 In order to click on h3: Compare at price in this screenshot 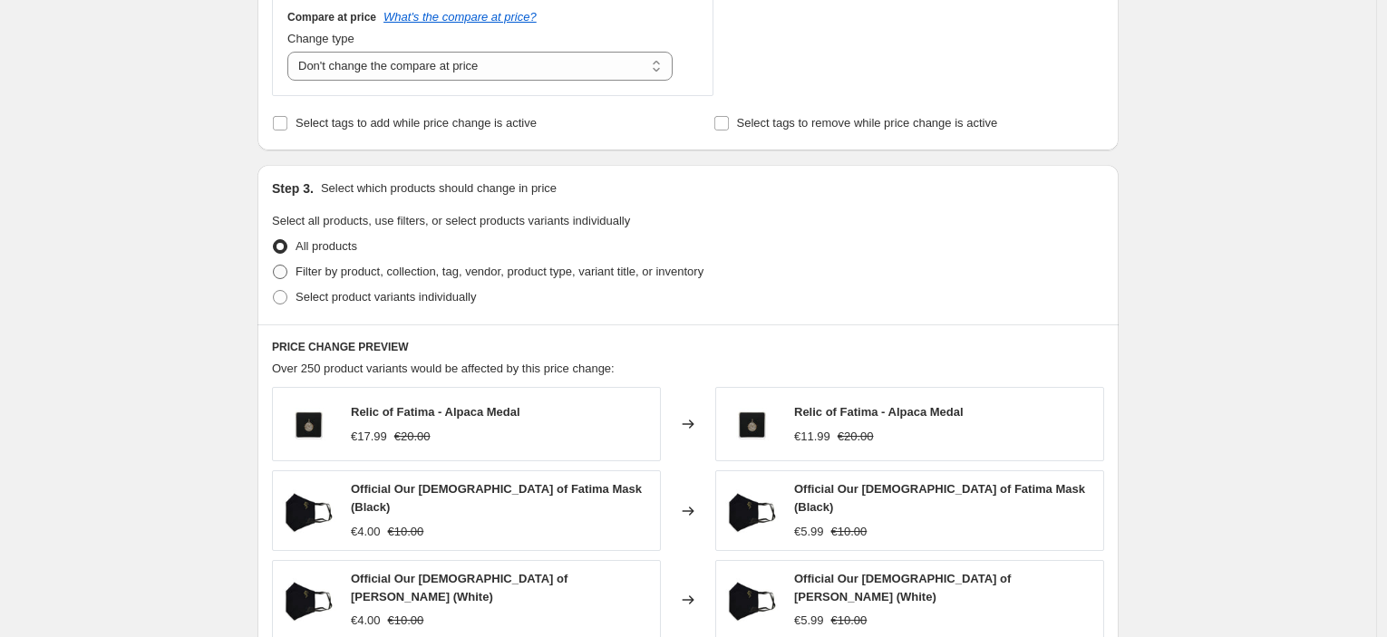, I will do `click(332, 17)`.